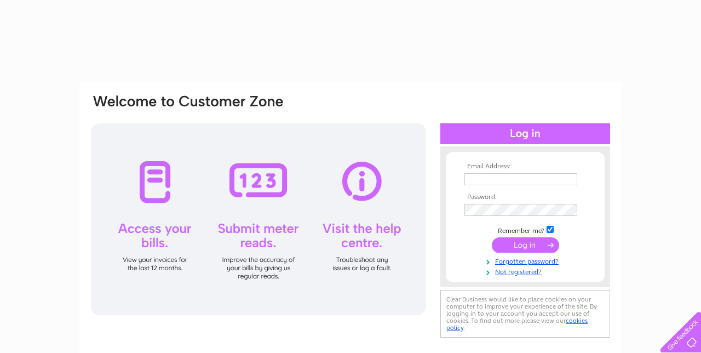 The image size is (701, 353). What do you see at coordinates (525, 197) in the screenshot?
I see `th: Password:` at bounding box center [525, 197].